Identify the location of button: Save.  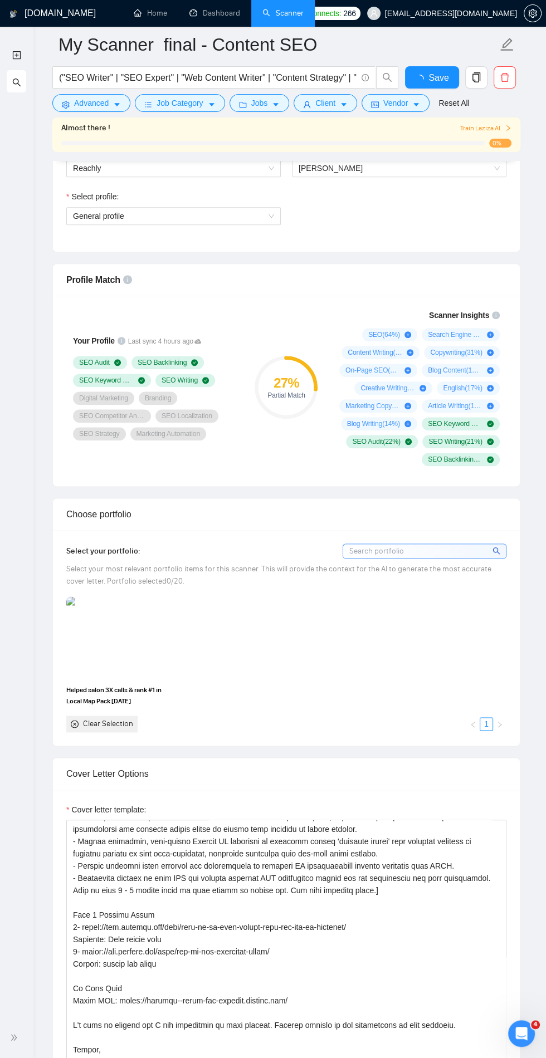
(431, 77).